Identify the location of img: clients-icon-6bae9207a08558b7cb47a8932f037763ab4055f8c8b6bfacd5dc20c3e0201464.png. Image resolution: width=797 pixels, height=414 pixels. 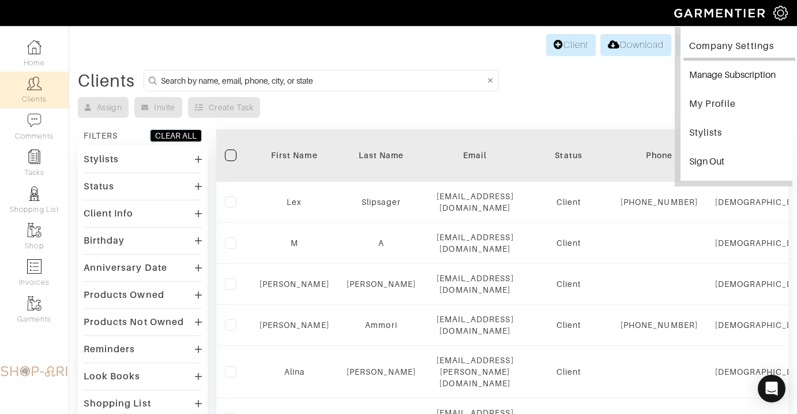
(34, 83).